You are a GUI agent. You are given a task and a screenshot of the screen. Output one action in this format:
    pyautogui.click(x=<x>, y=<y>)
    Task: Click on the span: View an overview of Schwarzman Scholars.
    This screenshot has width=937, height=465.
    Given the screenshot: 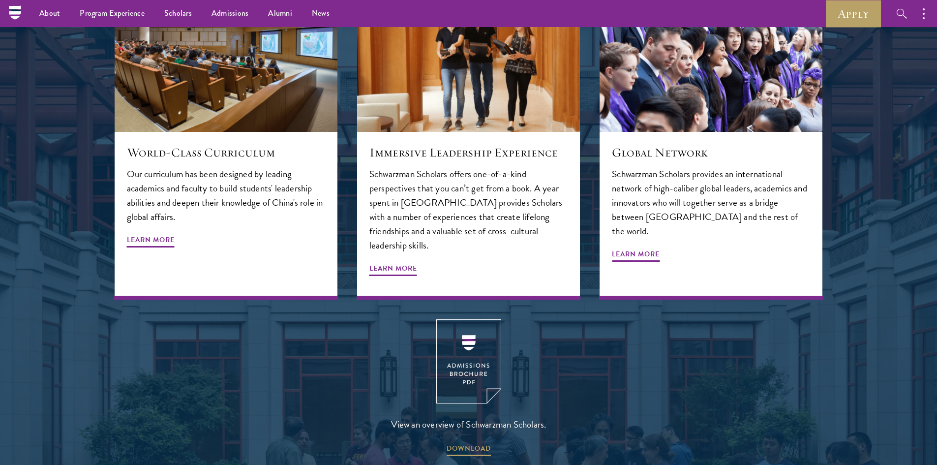 What is the action you would take?
    pyautogui.click(x=469, y=424)
    